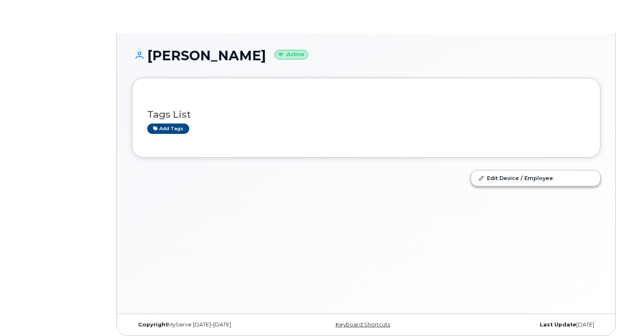 This screenshot has height=336, width=620. I want to click on h3: Tags List, so click(366, 114).